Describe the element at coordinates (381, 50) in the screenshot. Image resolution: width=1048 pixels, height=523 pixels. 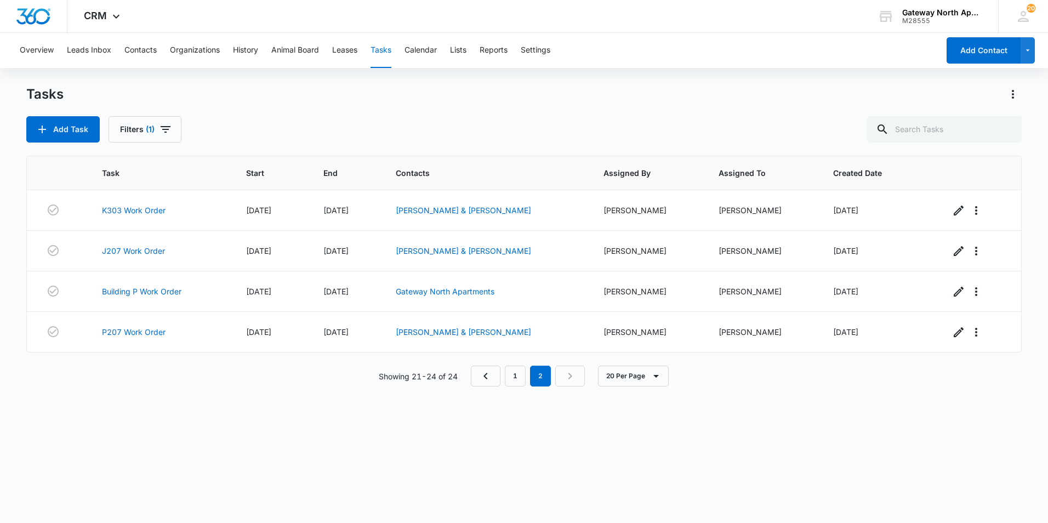
I see `button: Tasks` at that location.